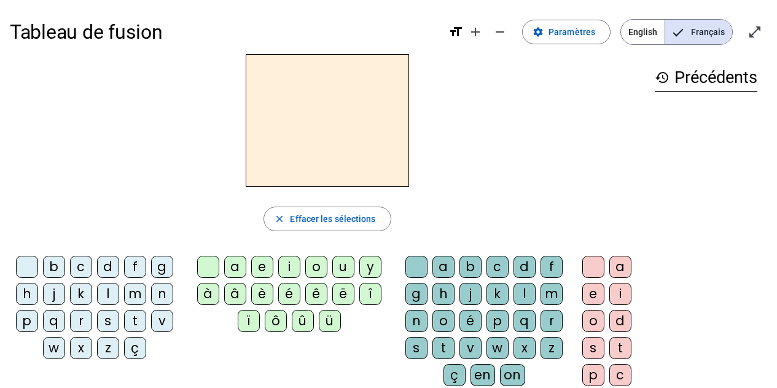  What do you see at coordinates (332, 219) in the screenshot?
I see `span: Effacer les sélections` at bounding box center [332, 219].